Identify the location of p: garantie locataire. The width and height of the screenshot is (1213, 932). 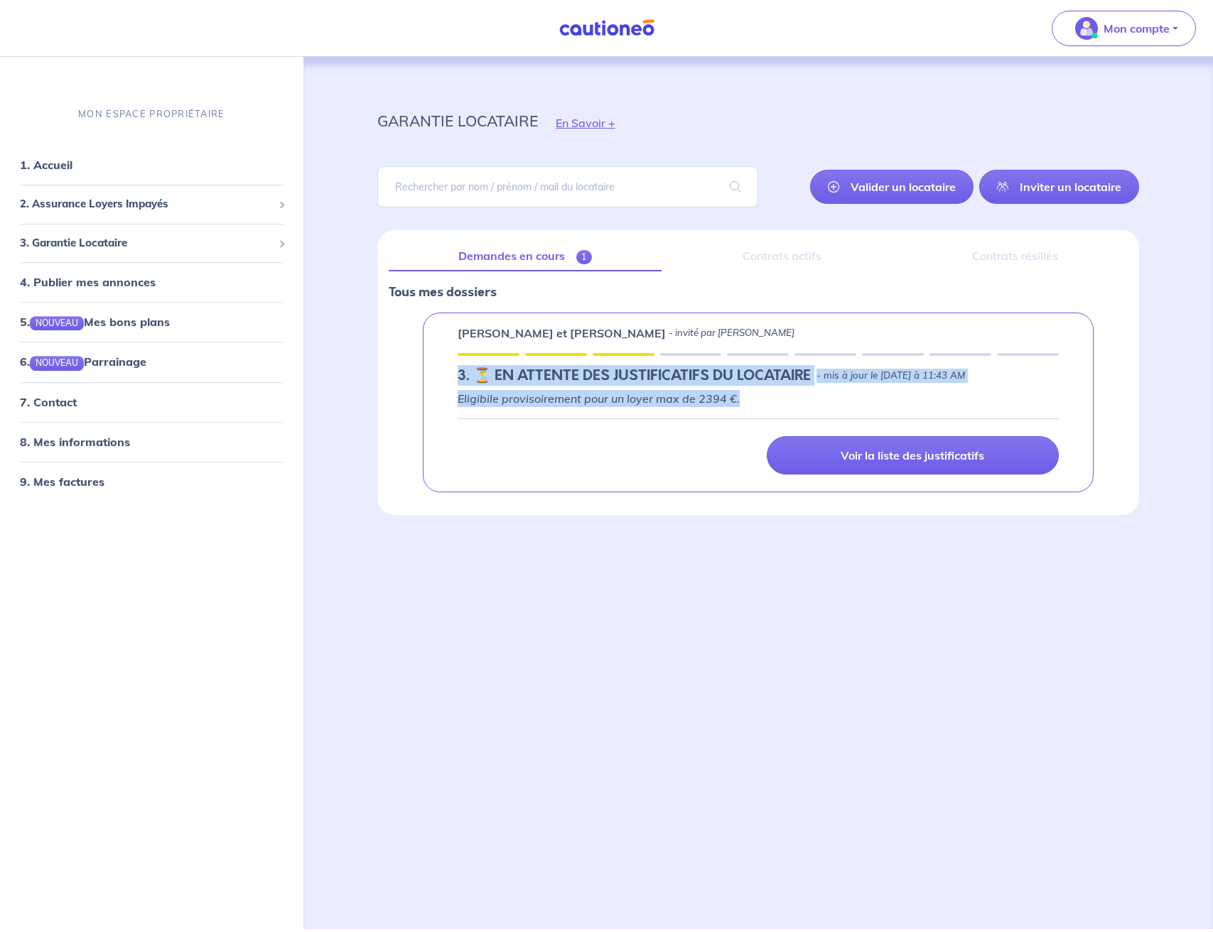
(458, 121).